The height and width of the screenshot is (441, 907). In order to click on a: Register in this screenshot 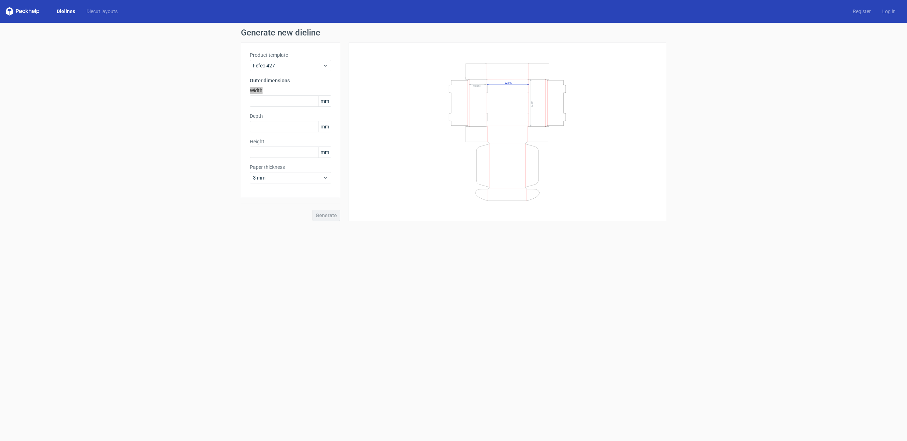, I will do `click(862, 11)`.